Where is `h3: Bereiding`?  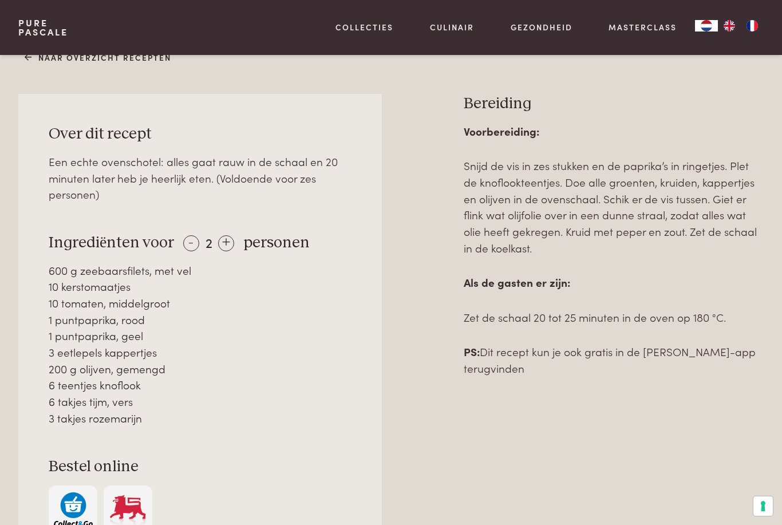 h3: Bereiding is located at coordinates (614, 104).